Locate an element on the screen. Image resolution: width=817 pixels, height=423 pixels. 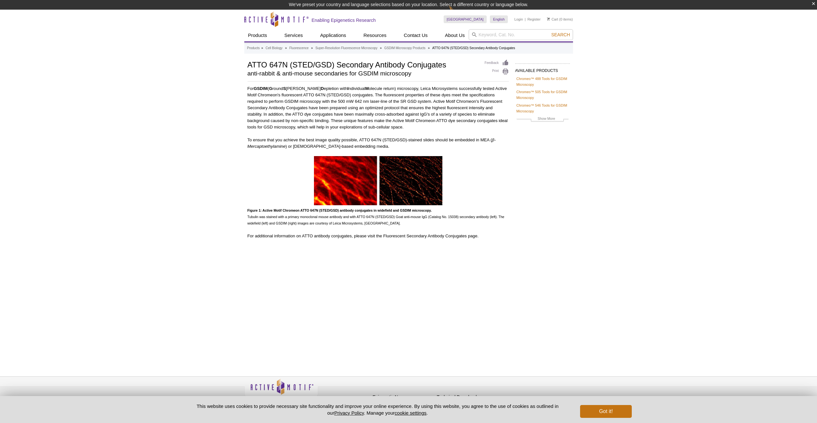
a: Cart is located at coordinates (552, 19).